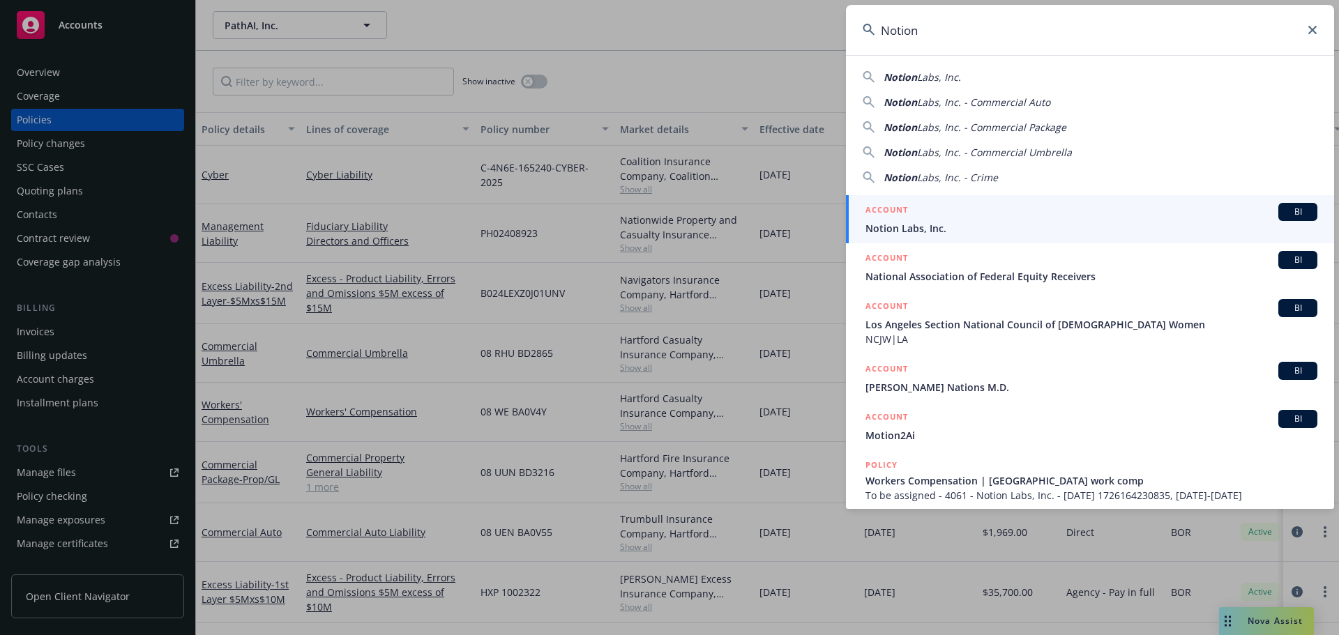 The height and width of the screenshot is (635, 1339). Describe the element at coordinates (1090, 30) in the screenshot. I see `input: Search...` at that location.